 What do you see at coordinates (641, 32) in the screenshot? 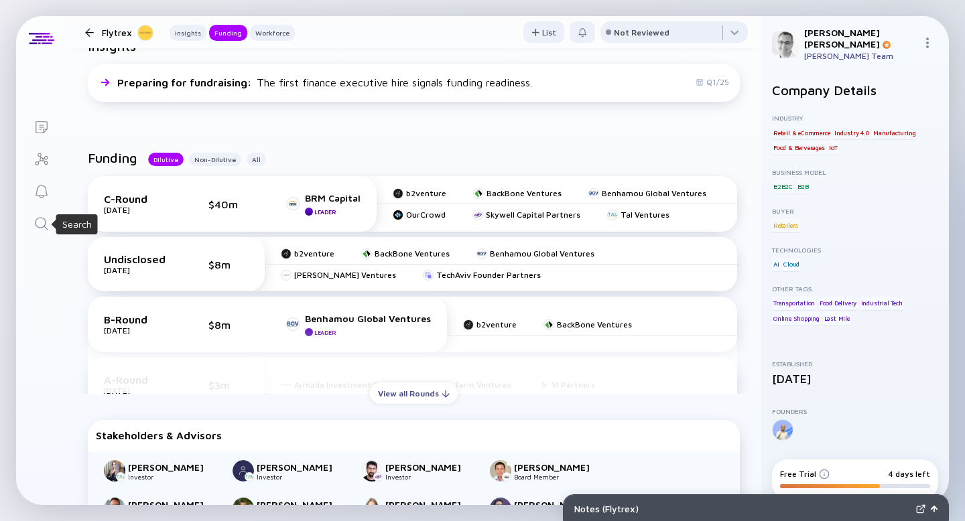
I see `div: Not Reviewed` at bounding box center [641, 32].